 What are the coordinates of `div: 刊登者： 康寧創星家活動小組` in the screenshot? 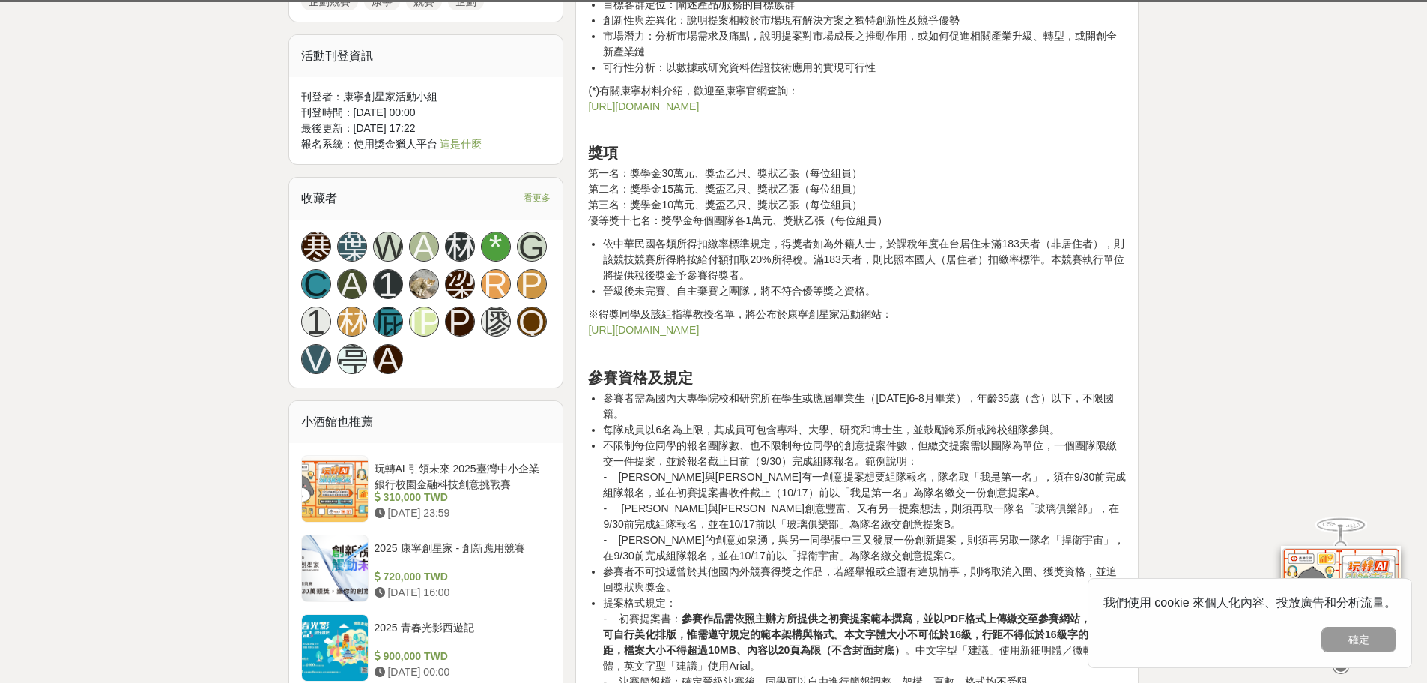 It's located at (426, 97).